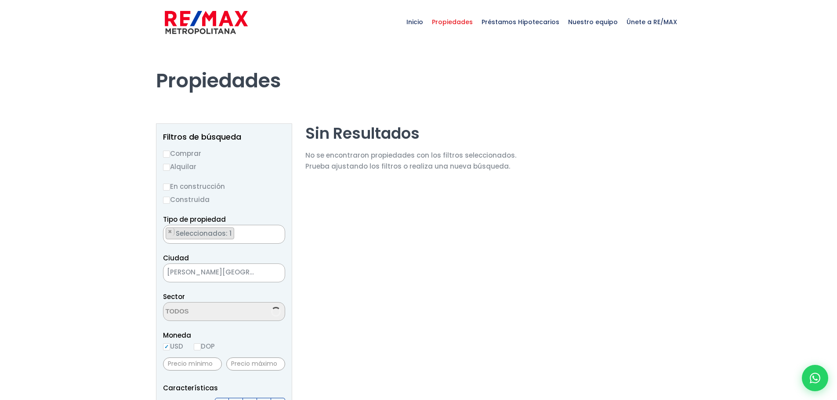  Describe the element at coordinates (200, 233) in the screenshot. I see `li: TERRENO` at that location.